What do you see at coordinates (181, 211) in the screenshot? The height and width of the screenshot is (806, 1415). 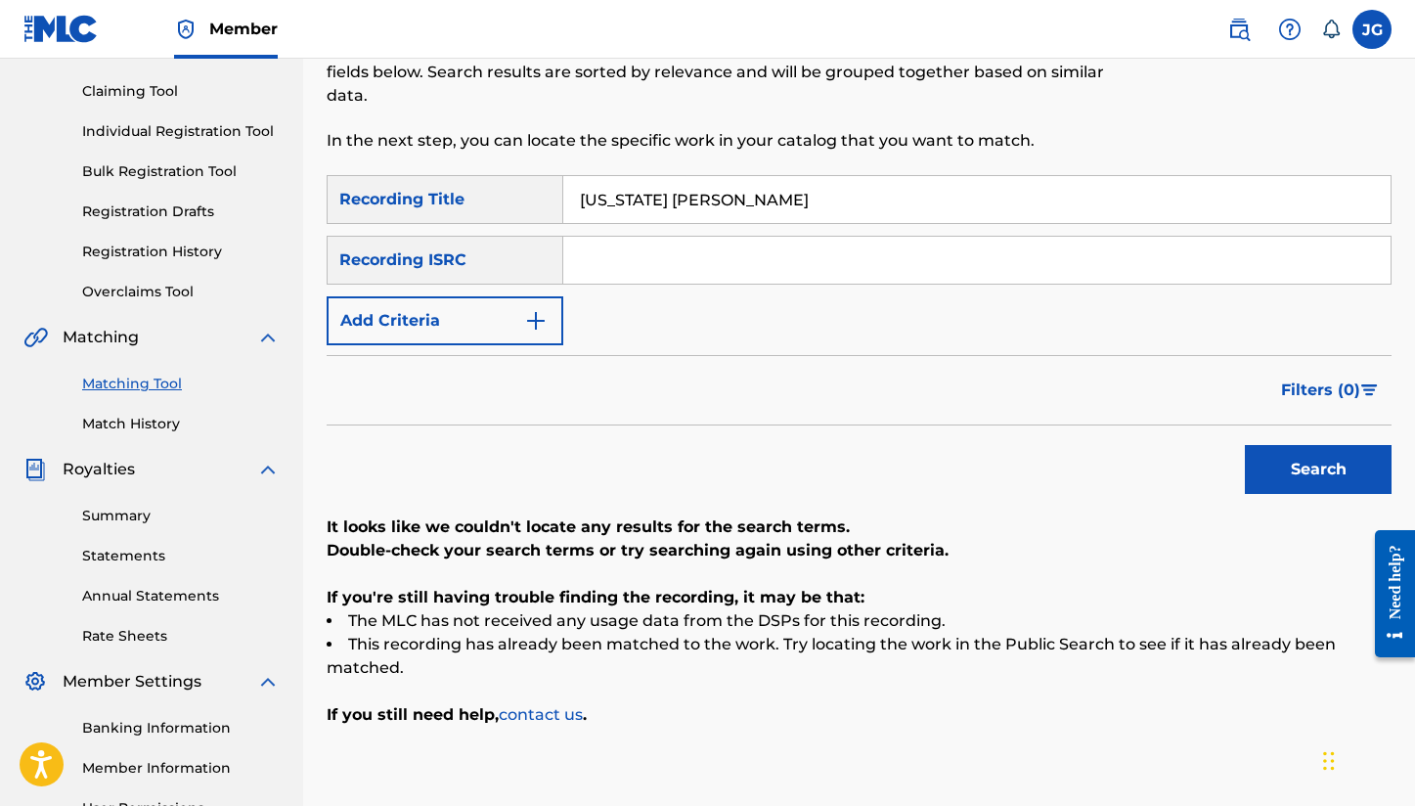 I see `a: Registration Drafts` at bounding box center [181, 211].